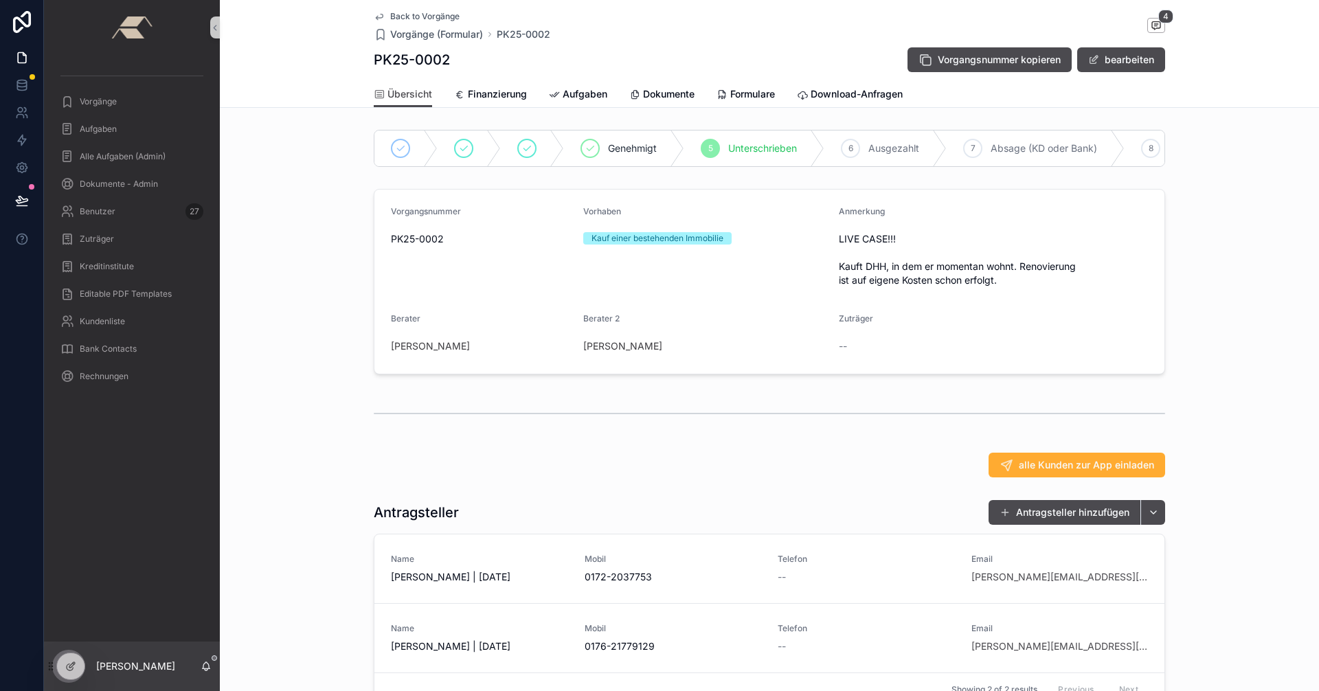 This screenshot has height=691, width=1319. What do you see at coordinates (132, 376) in the screenshot?
I see `a: Rechnungen` at bounding box center [132, 376].